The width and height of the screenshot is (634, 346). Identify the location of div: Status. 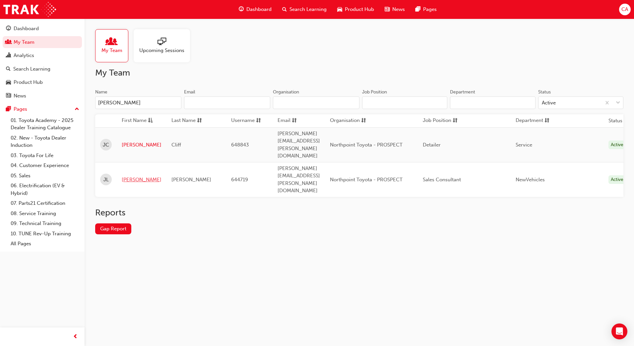
(544, 92).